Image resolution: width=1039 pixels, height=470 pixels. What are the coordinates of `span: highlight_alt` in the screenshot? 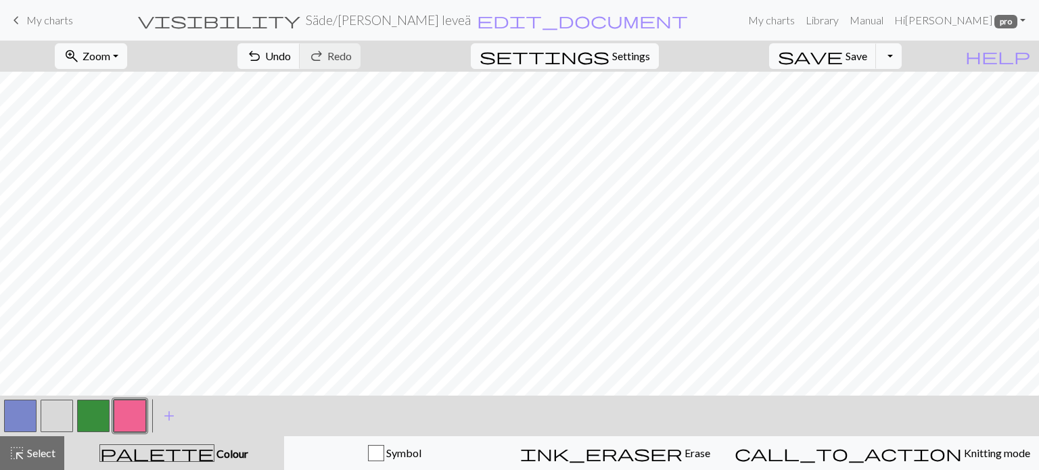 It's located at (17, 453).